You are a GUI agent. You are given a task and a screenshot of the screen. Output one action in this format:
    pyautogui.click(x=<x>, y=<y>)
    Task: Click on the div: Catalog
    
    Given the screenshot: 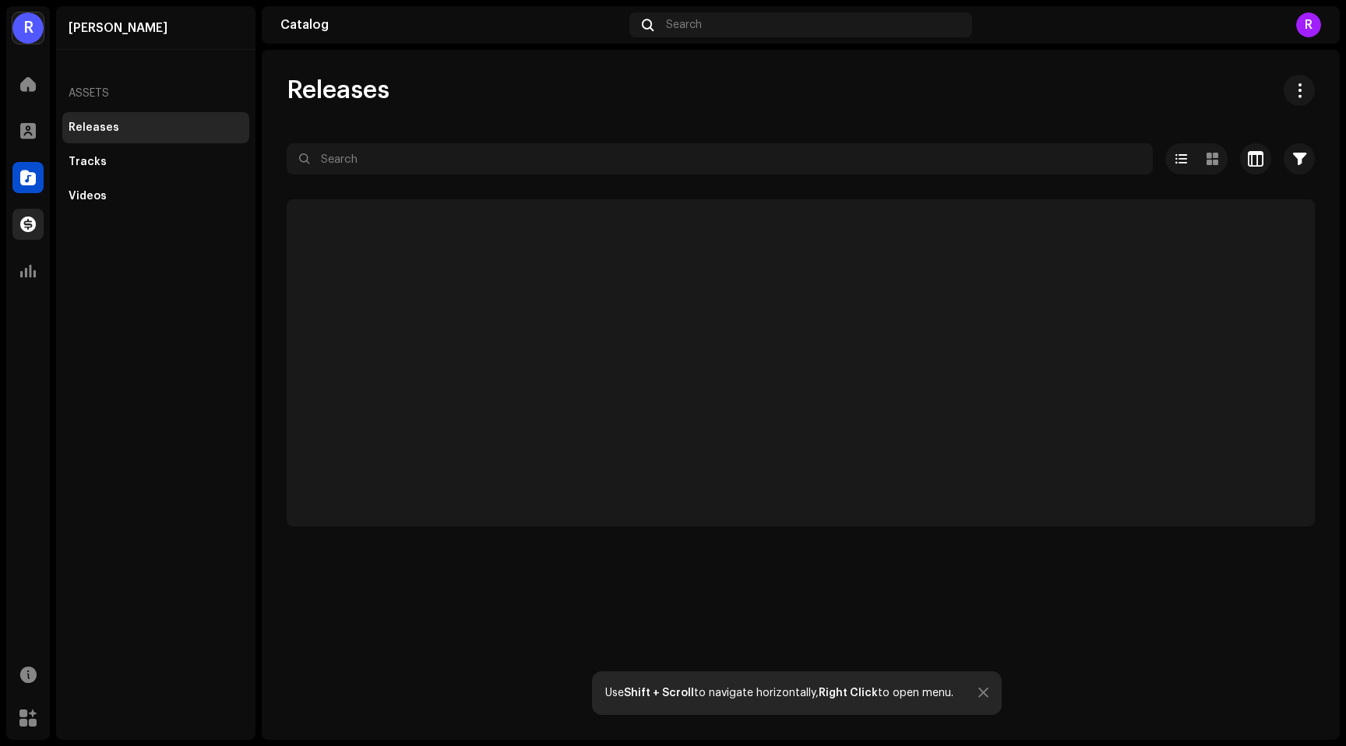 What is the action you would take?
    pyautogui.click(x=452, y=25)
    